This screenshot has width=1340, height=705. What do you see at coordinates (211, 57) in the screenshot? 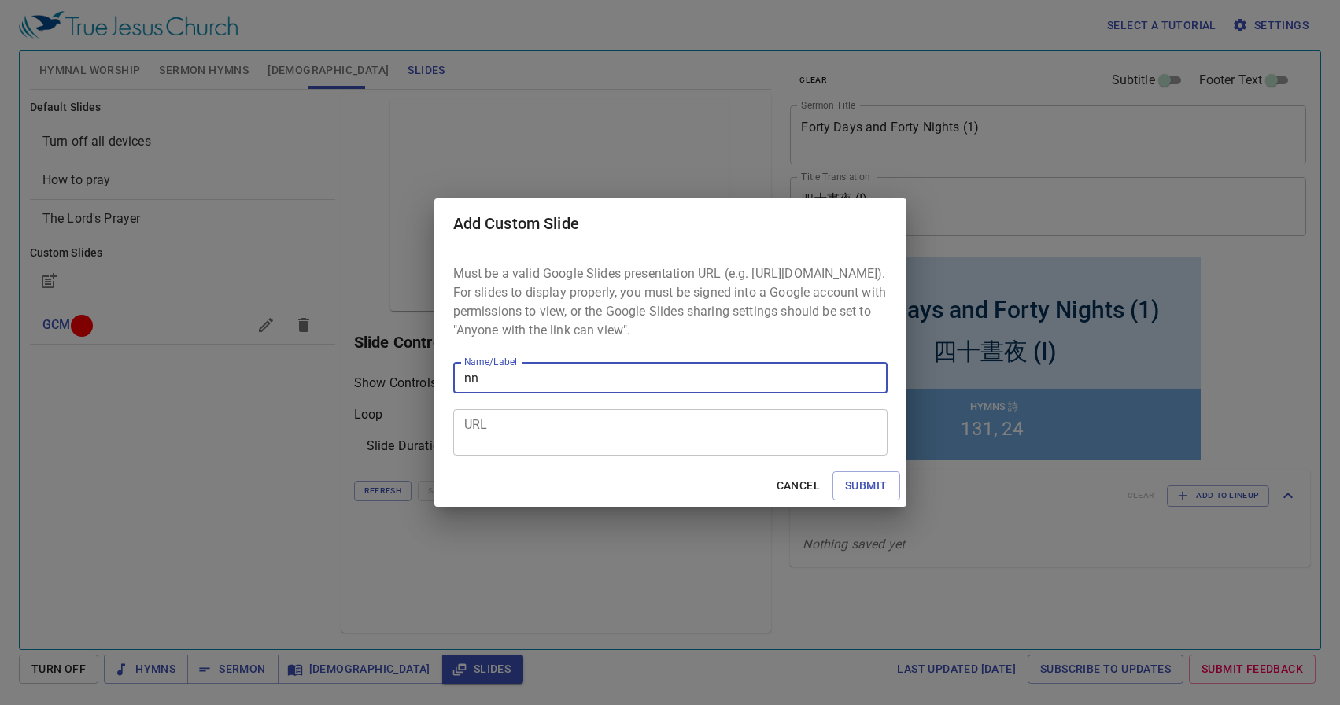
I see `div: Forty Days and Forty Nights (1)` at bounding box center [211, 57].